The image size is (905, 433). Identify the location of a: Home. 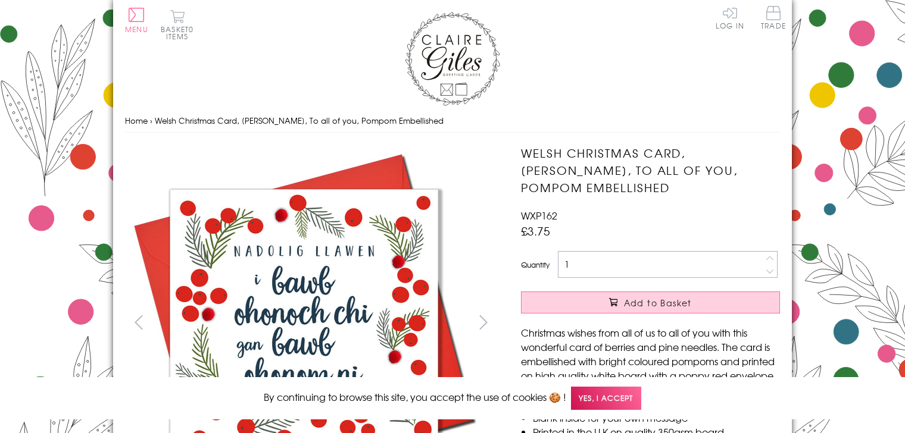
(136, 120).